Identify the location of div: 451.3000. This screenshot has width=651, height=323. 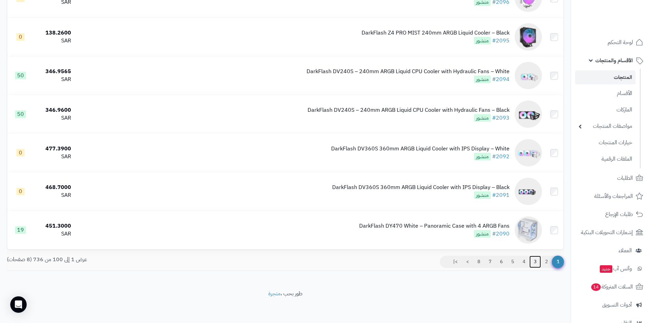
(54, 226).